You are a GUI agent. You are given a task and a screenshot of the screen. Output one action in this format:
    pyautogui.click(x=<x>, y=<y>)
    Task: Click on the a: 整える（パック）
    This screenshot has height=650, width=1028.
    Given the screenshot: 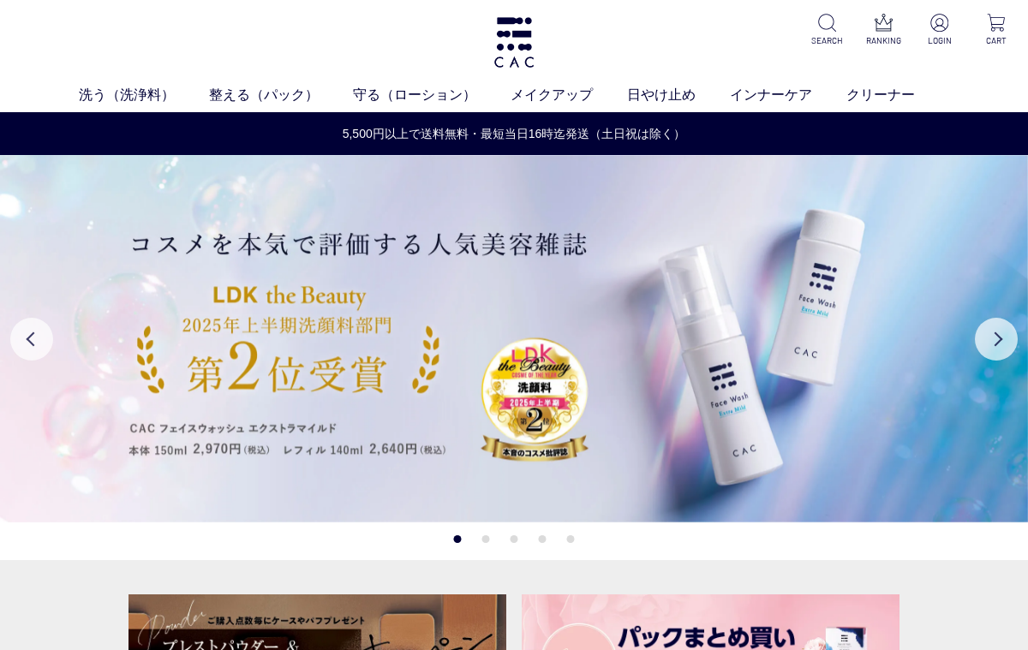 What is the action you would take?
    pyautogui.click(x=281, y=95)
    